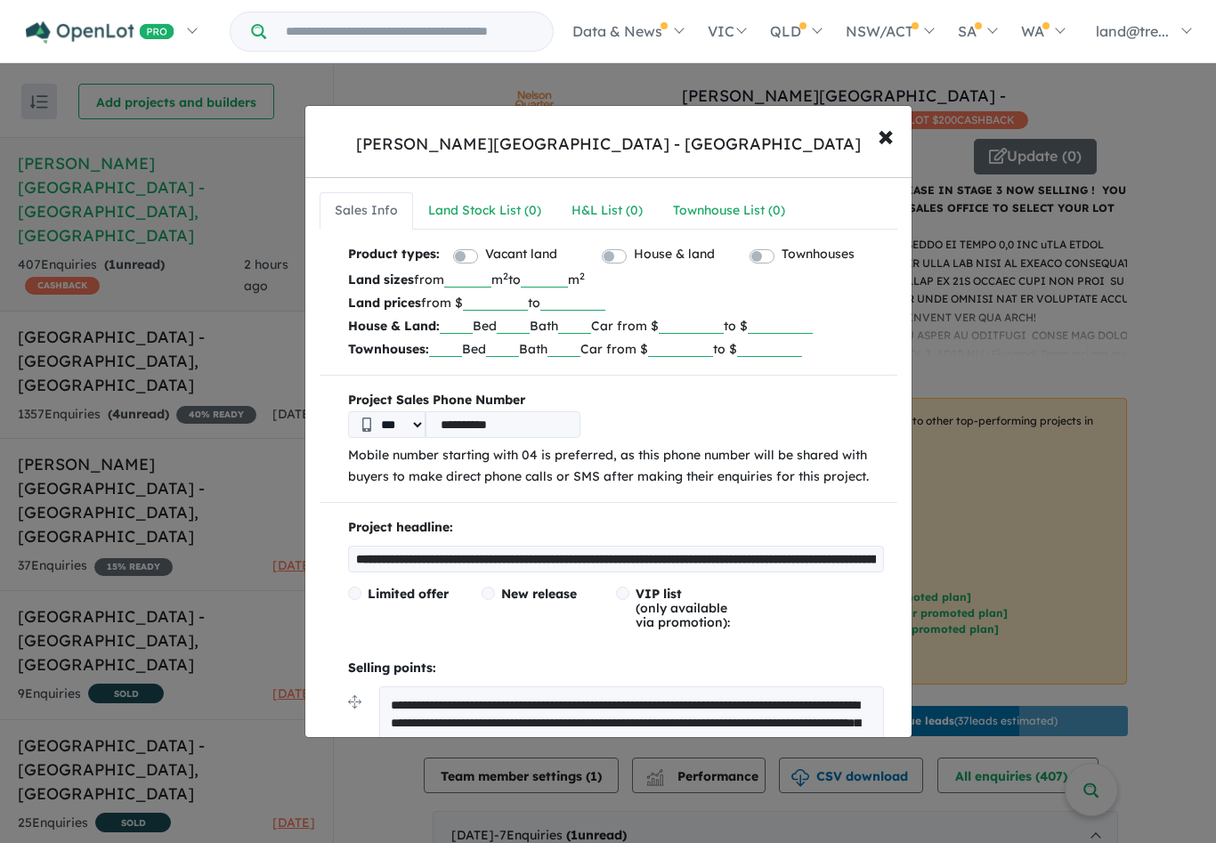 Image resolution: width=1216 pixels, height=843 pixels. Describe the element at coordinates (367, 425) in the screenshot. I see `img: Phone icon` at that location.